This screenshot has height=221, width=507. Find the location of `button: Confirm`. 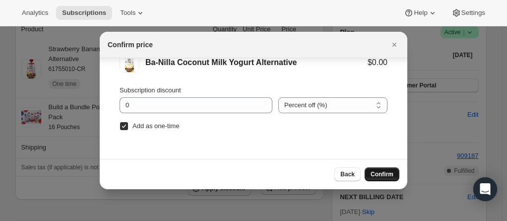

button: Confirm is located at coordinates (382, 174).